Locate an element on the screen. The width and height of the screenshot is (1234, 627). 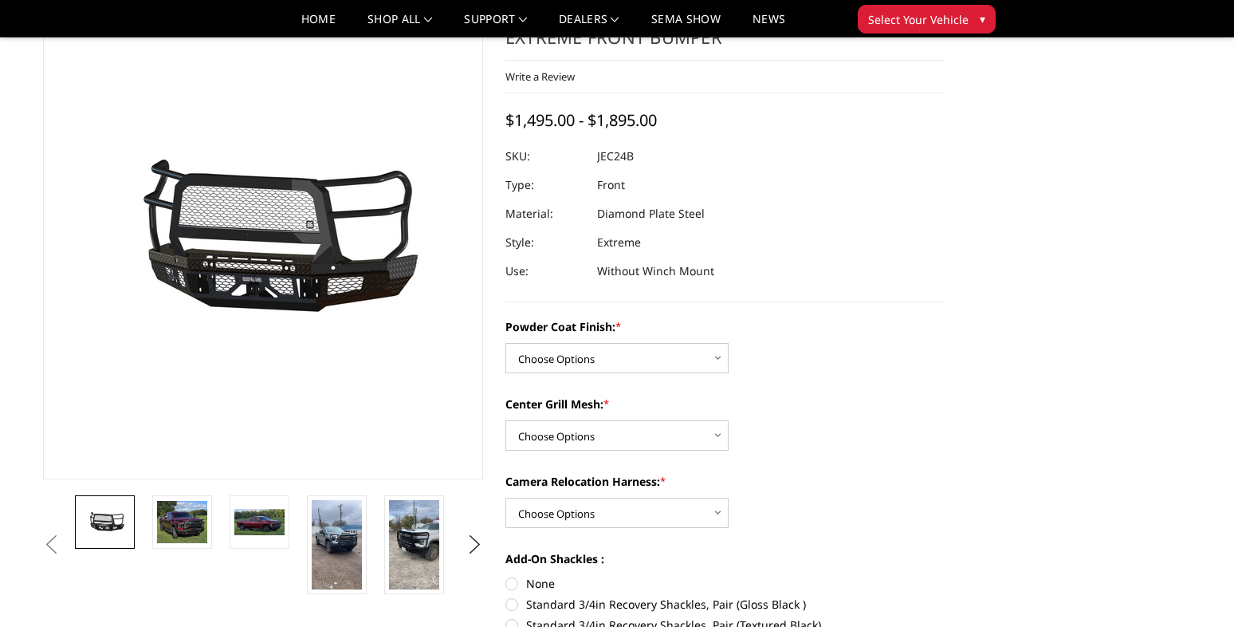
div: Chat Widget is located at coordinates (1194, 588).